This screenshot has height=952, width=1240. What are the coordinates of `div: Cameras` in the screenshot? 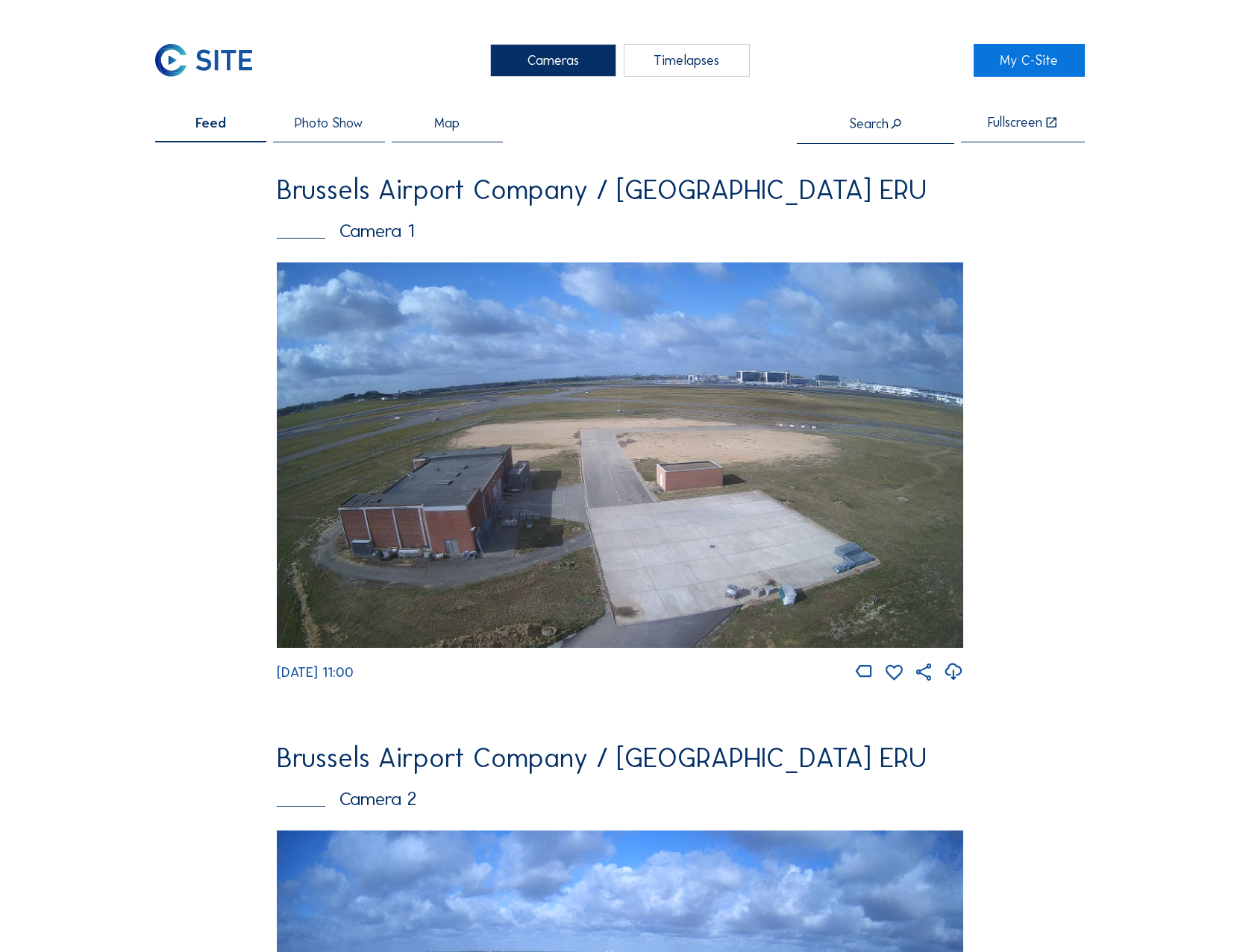 It's located at (554, 61).